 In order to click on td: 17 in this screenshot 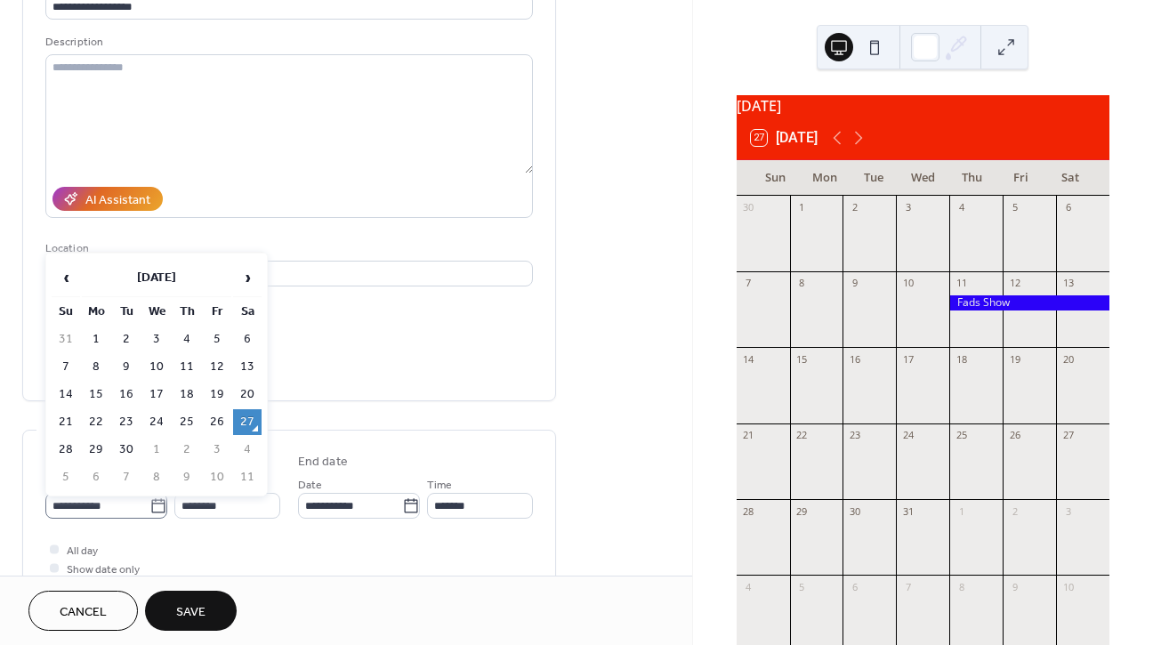, I will do `click(157, 394)`.